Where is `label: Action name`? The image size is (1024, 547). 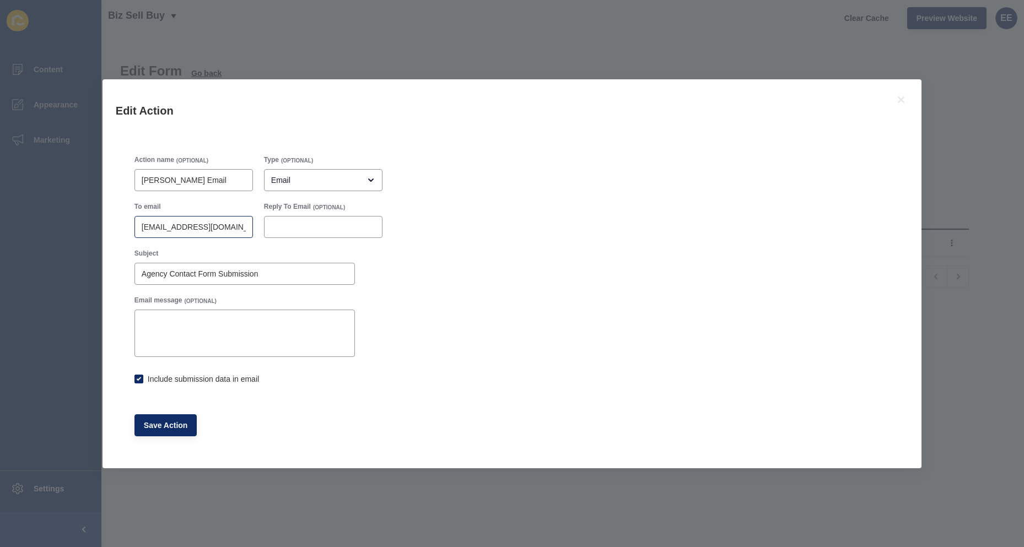 label: Action name is located at coordinates (154, 160).